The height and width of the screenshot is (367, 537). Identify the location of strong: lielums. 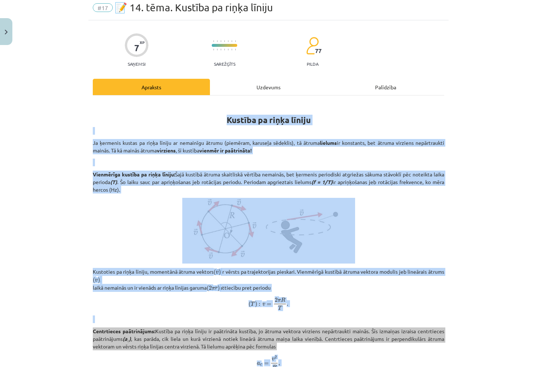
(328, 143).